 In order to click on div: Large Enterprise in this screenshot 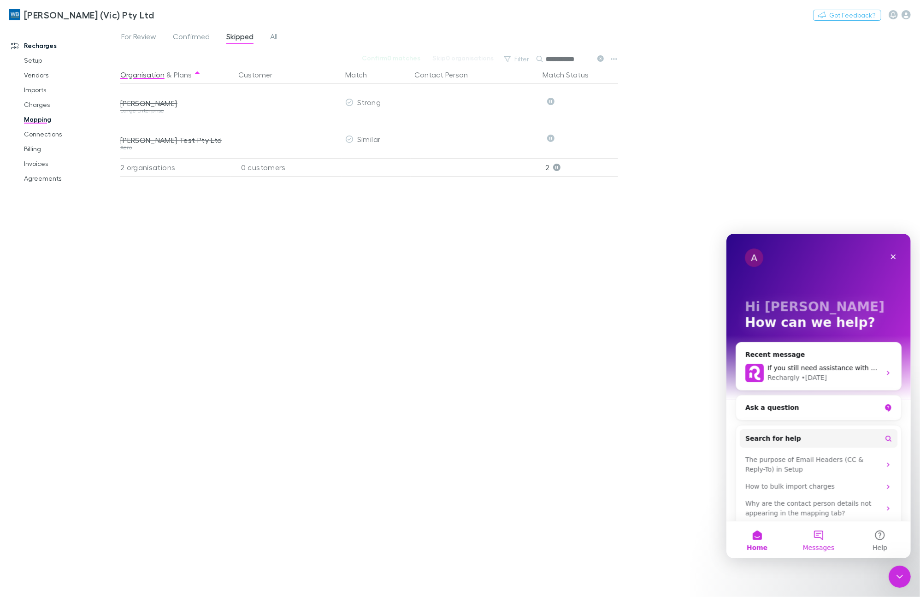, I will do `click(174, 111)`.